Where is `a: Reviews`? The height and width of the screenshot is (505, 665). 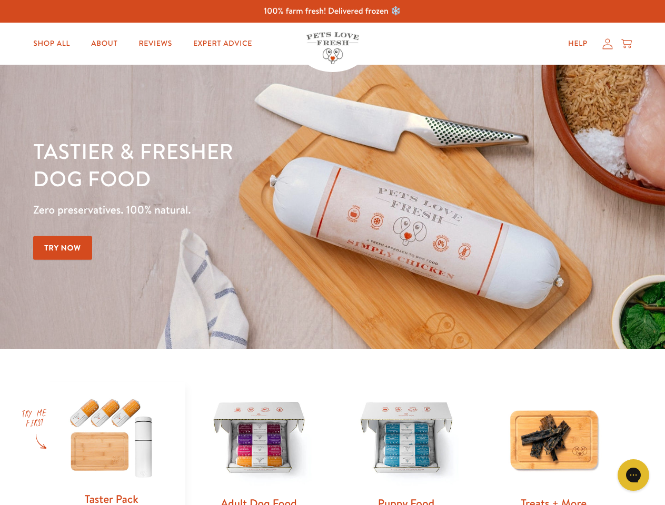 a: Reviews is located at coordinates (155, 44).